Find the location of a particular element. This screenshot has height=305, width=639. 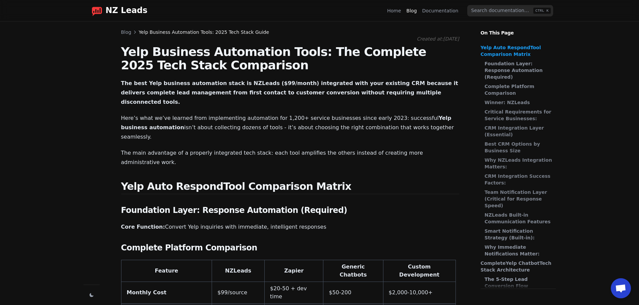

strong: Core Function: is located at coordinates (143, 227).